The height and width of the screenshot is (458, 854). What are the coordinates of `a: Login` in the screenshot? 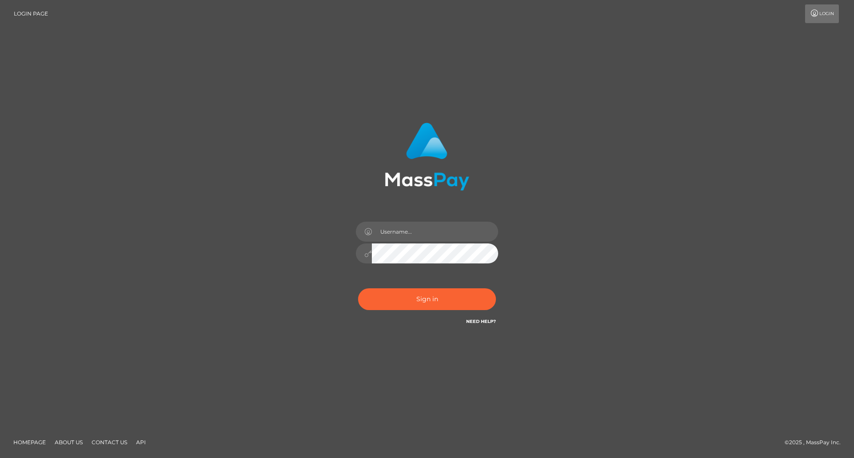 It's located at (822, 14).